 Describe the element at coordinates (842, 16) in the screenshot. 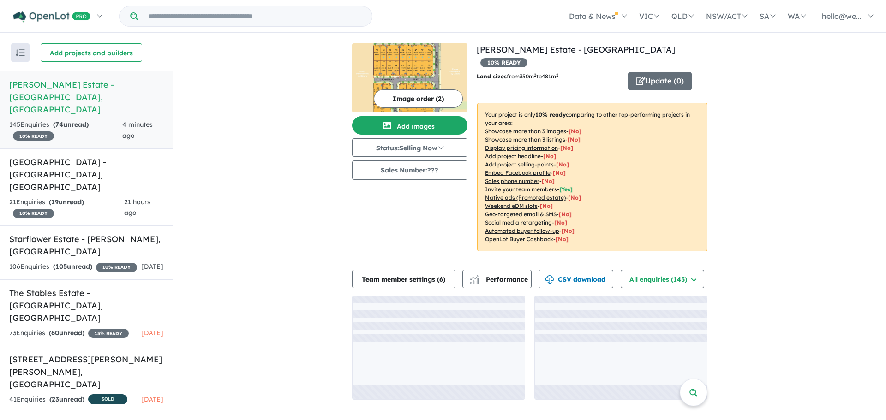

I see `span: hello@we...` at that location.